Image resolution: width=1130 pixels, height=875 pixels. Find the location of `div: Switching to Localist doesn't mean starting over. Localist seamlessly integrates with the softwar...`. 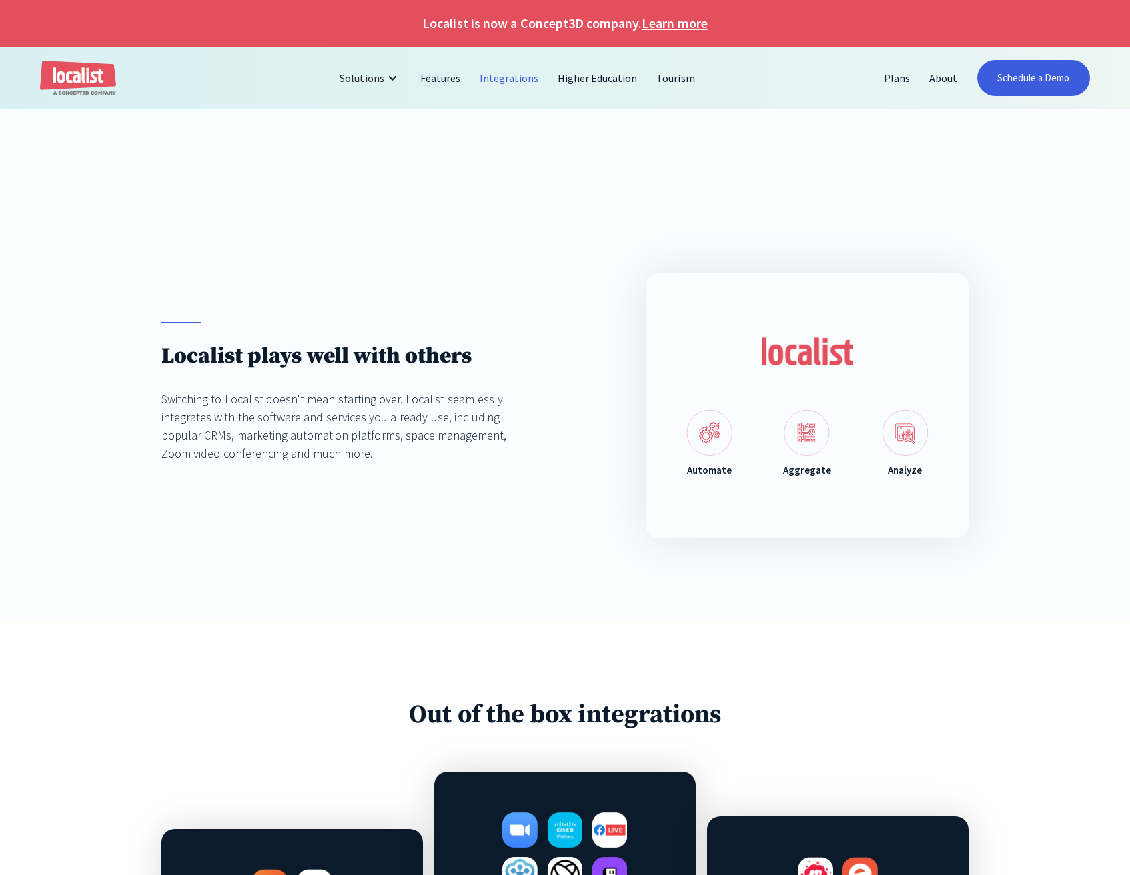

div: Switching to Localist doesn't mean starting over. Localist seamlessly integrates with the softwar... is located at coordinates (343, 426).